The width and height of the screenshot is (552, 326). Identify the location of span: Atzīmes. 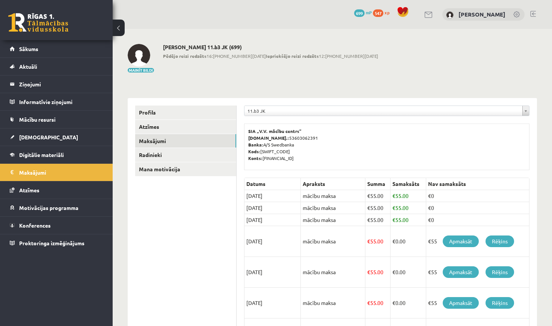
(29, 190).